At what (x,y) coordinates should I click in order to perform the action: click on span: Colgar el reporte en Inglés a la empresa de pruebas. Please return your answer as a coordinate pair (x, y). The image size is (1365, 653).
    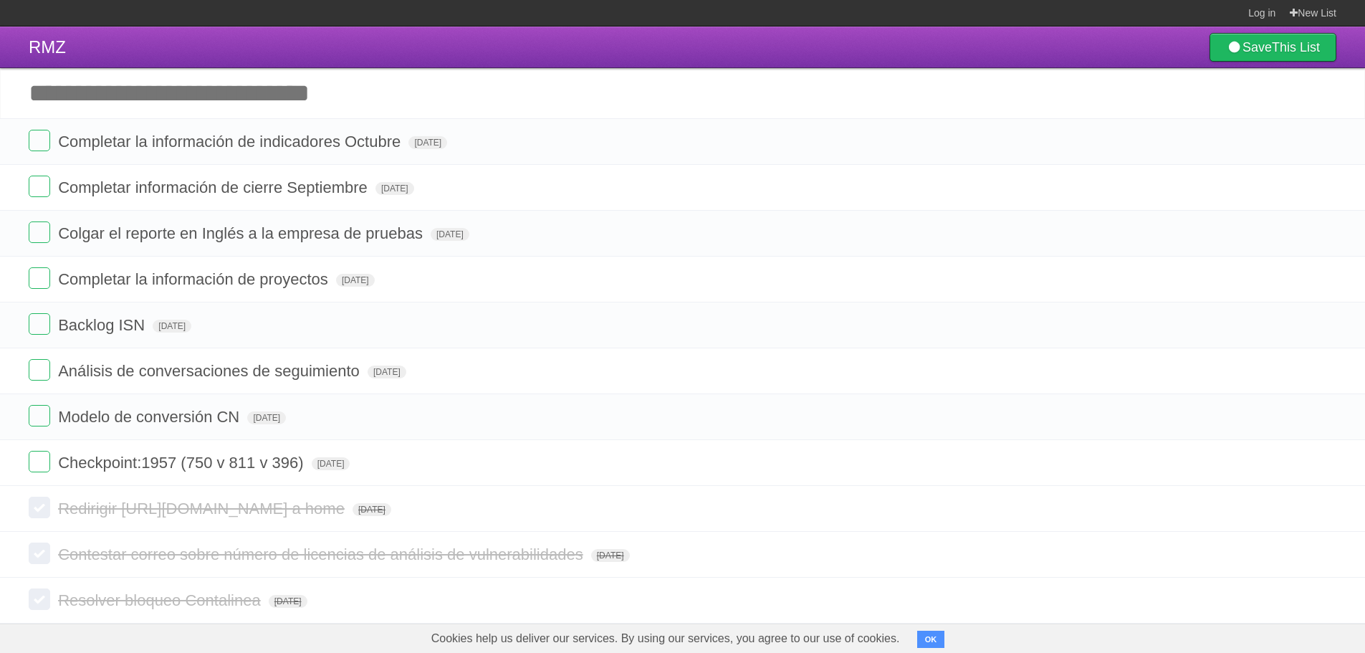
    Looking at the image, I should click on (242, 233).